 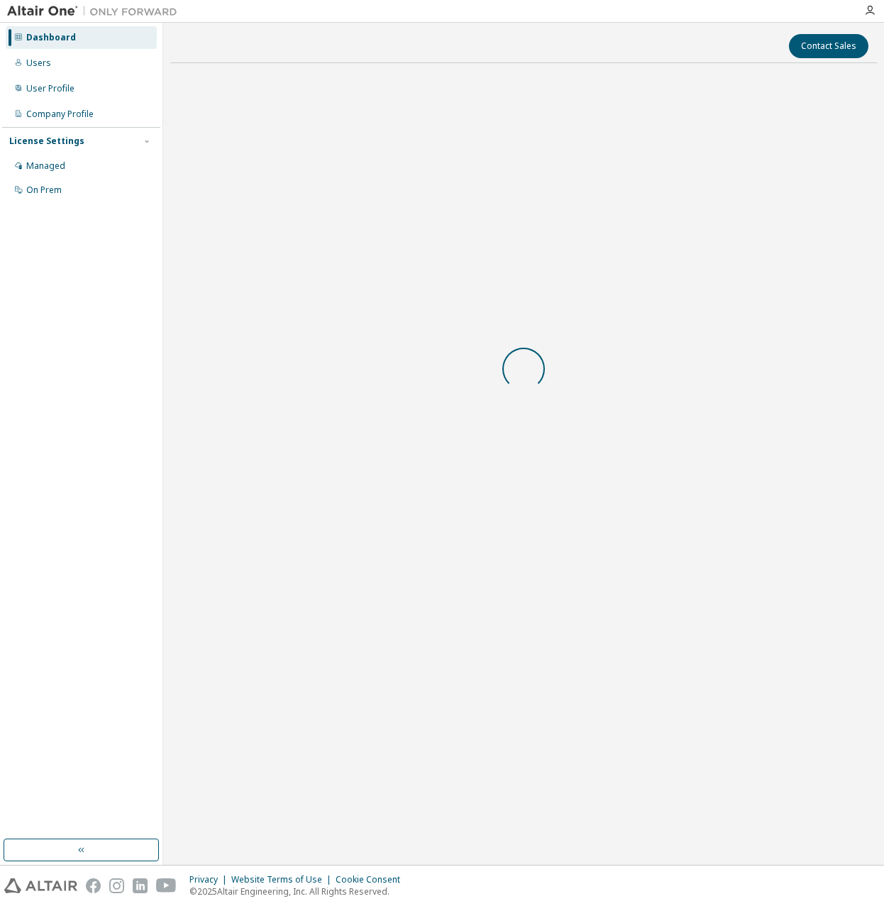 I want to click on button: Contact Sales, so click(x=828, y=46).